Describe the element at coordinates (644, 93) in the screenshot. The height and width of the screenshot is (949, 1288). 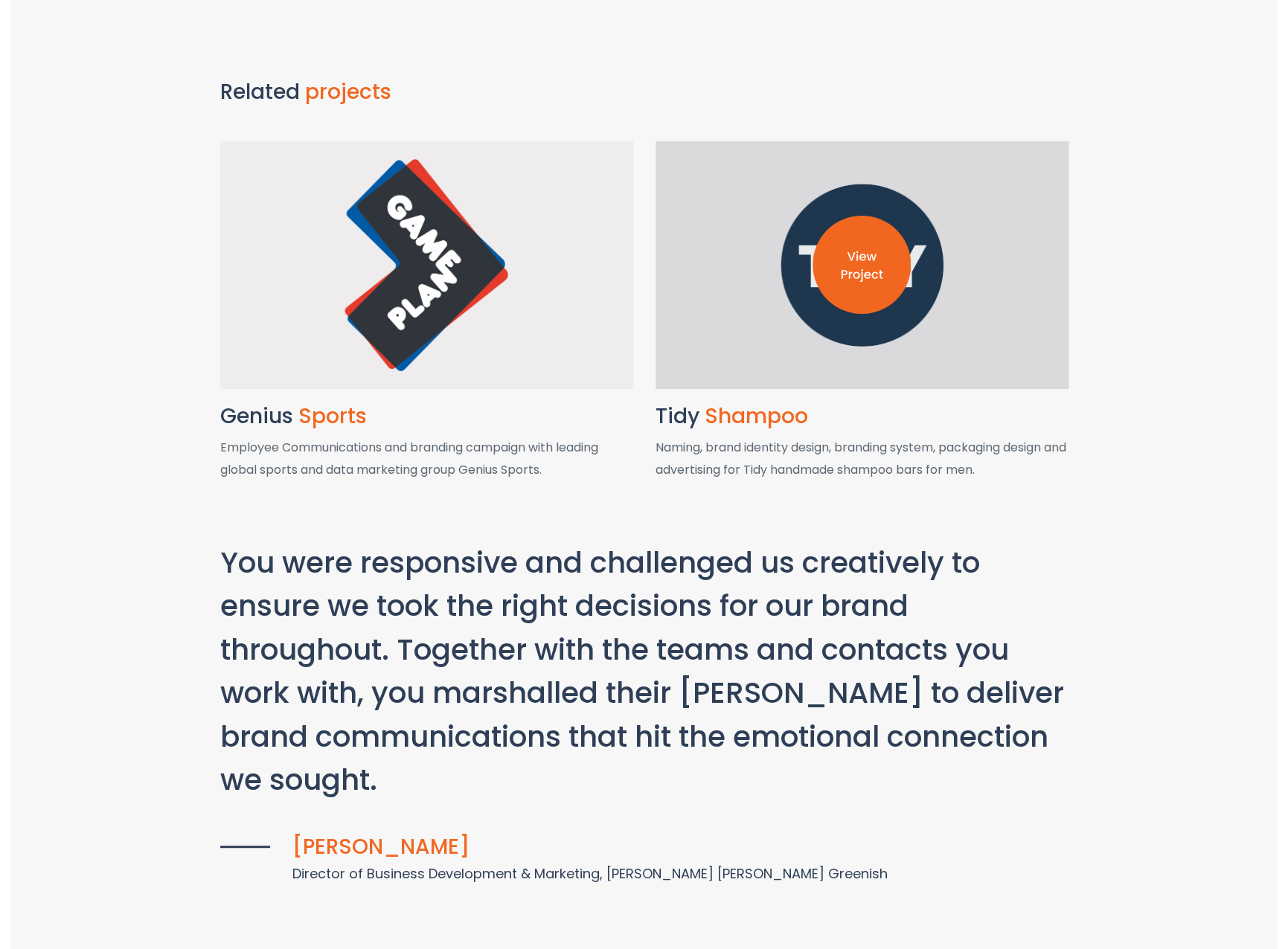
I see `h2: Related projects` at that location.